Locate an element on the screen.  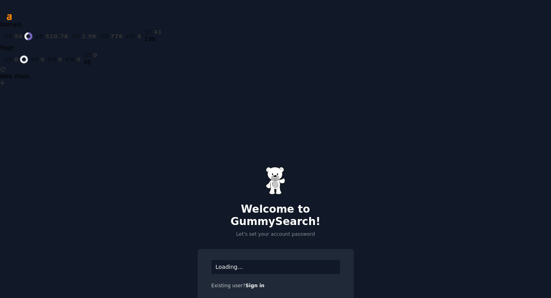
div: 13$ is located at coordinates (154, 39).